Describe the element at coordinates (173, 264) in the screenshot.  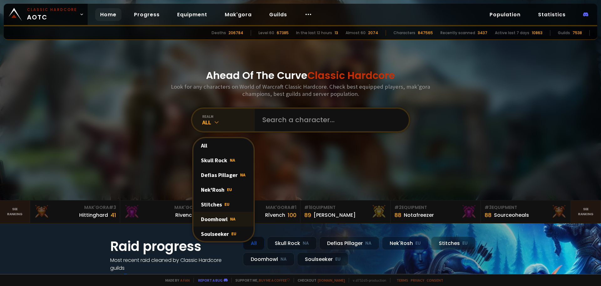
I see `h4: Most recent raid cleaned by Classic Hardcore guilds` at that location.